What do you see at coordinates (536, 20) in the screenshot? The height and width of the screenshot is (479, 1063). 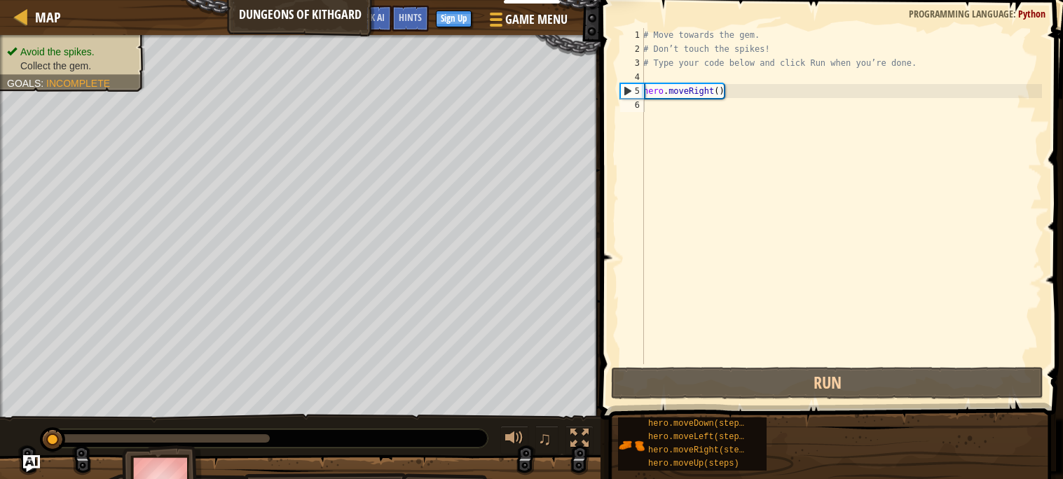 I see `span: Game Menu` at bounding box center [536, 20].